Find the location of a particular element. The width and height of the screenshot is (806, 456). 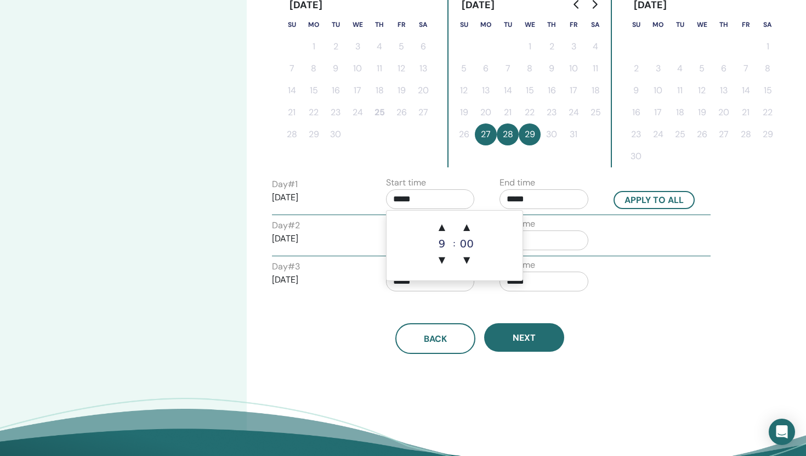

th: Monday is located at coordinates (314, 25).